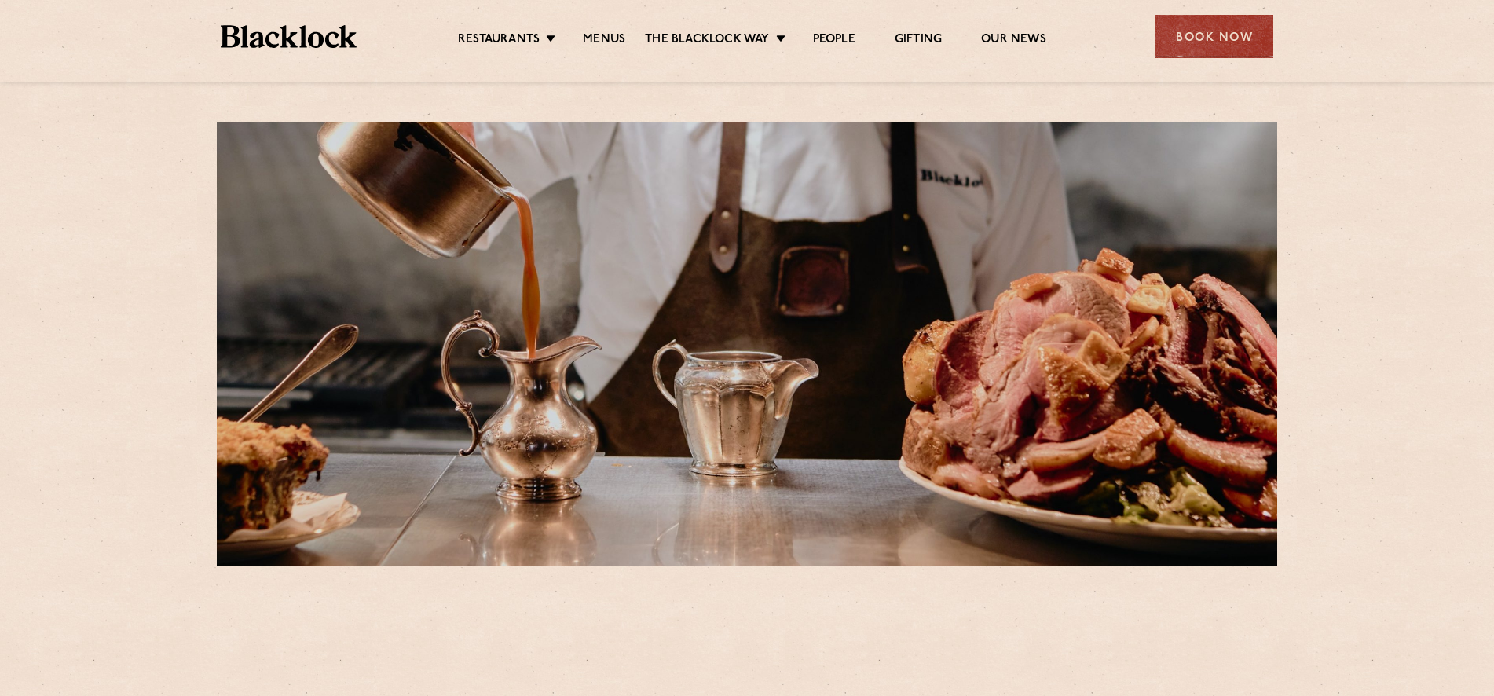  Describe the element at coordinates (1013, 41) in the screenshot. I see `a: Our News` at that location.